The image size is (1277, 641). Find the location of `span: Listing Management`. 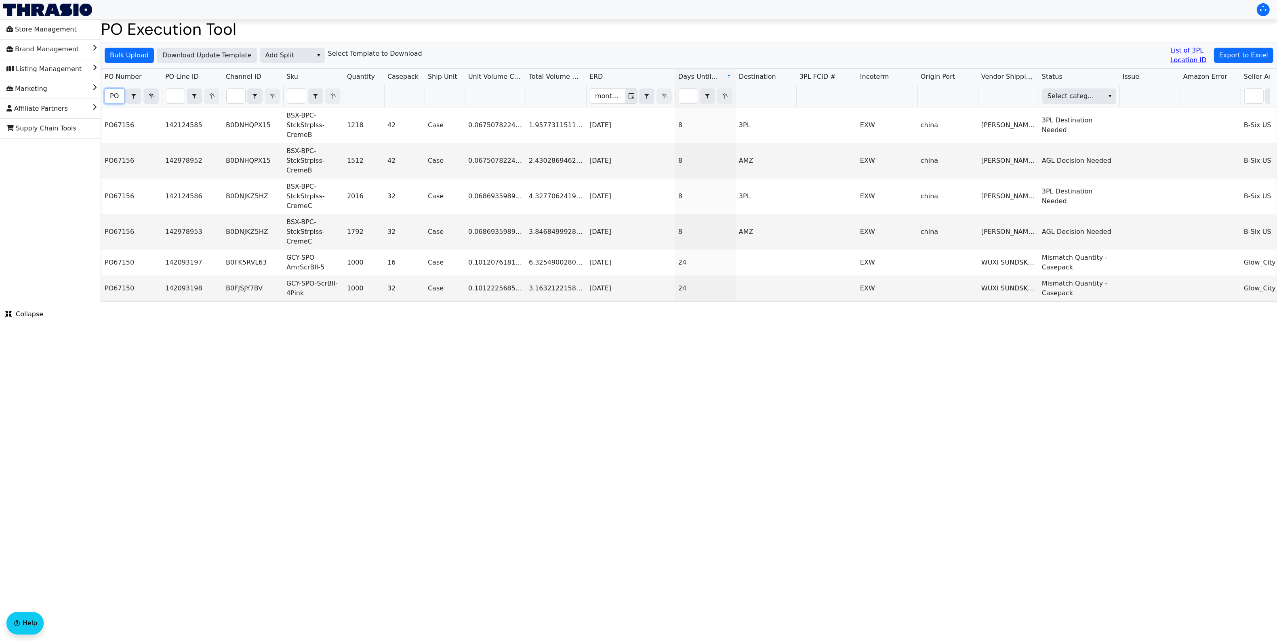

span: Listing Management is located at coordinates (44, 69).